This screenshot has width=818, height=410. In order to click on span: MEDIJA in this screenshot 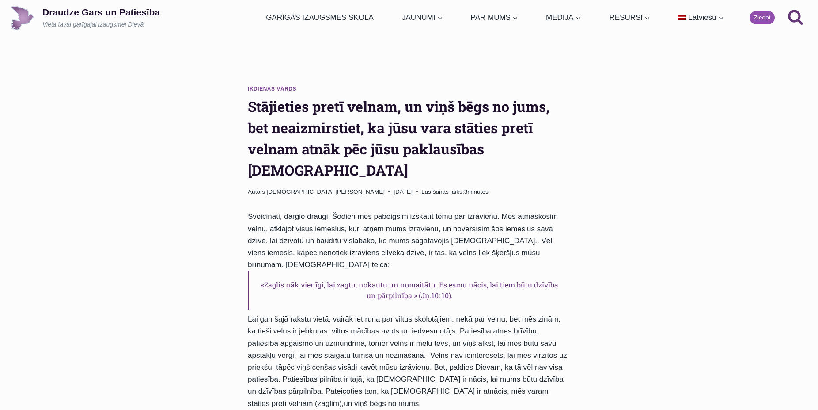, I will do `click(564, 17)`.